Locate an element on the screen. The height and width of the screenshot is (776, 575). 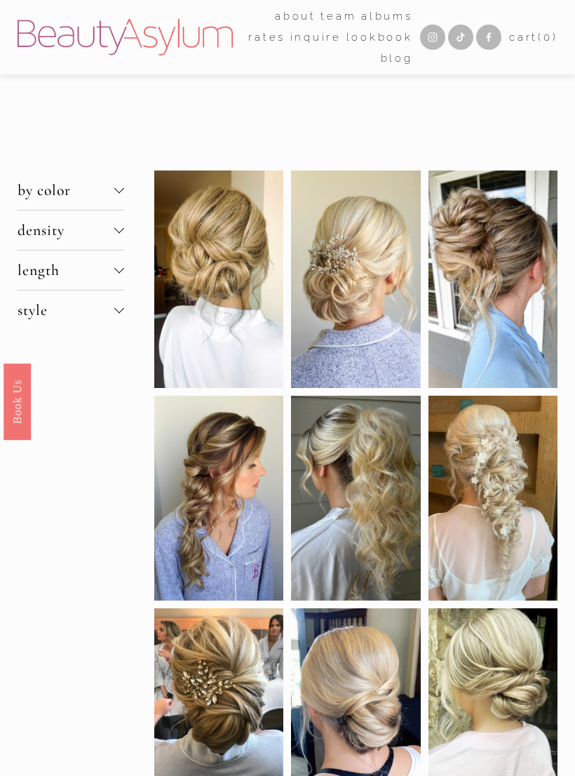
a: albums is located at coordinates (387, 16).